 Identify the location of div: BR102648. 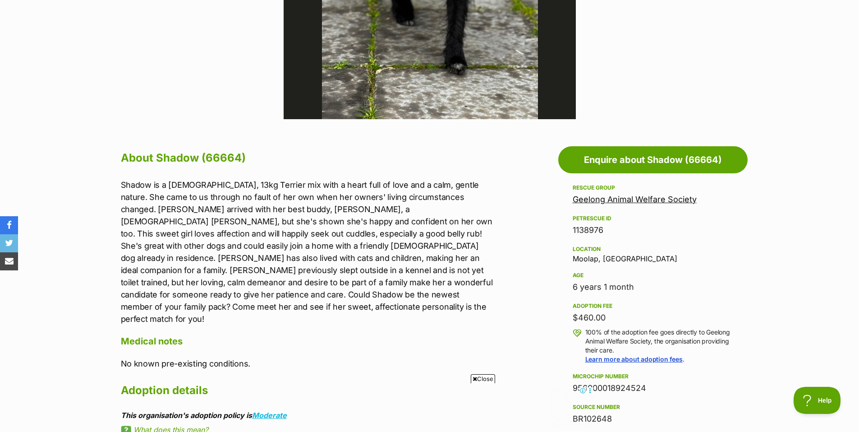
(653, 419).